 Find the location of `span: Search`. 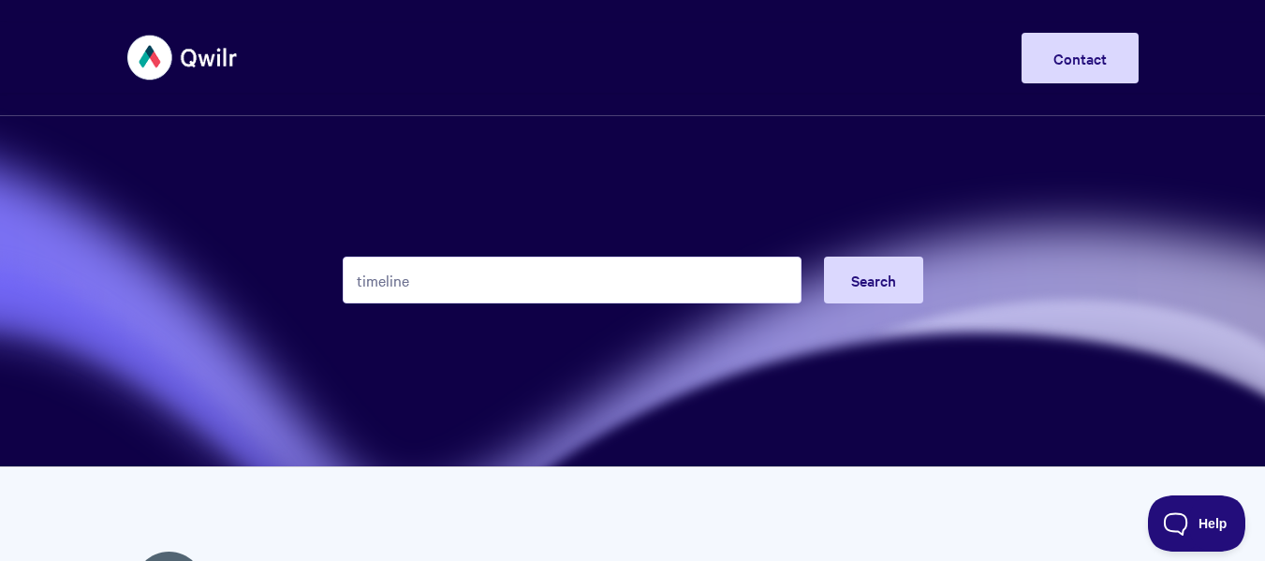

span: Search is located at coordinates (874, 280).